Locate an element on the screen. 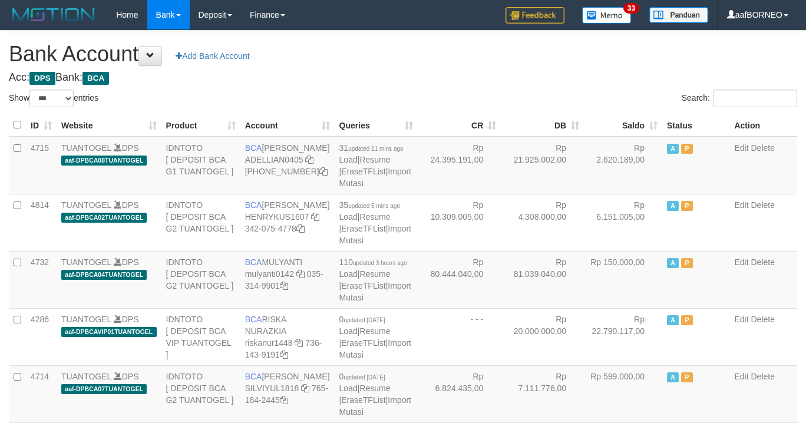  span: aaf-DPBCA07TUANTOGEL is located at coordinates (104, 389).